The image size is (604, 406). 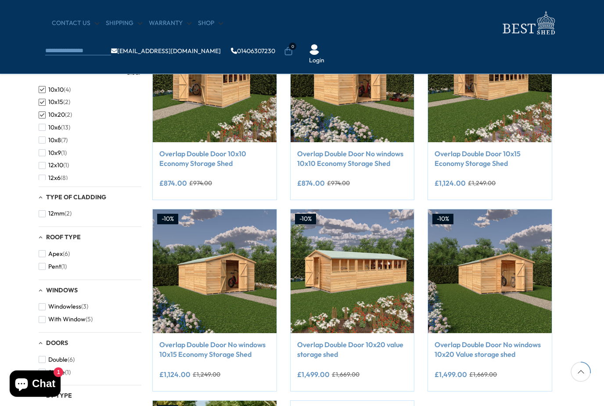 I want to click on a: 01406307230, so click(x=253, y=51).